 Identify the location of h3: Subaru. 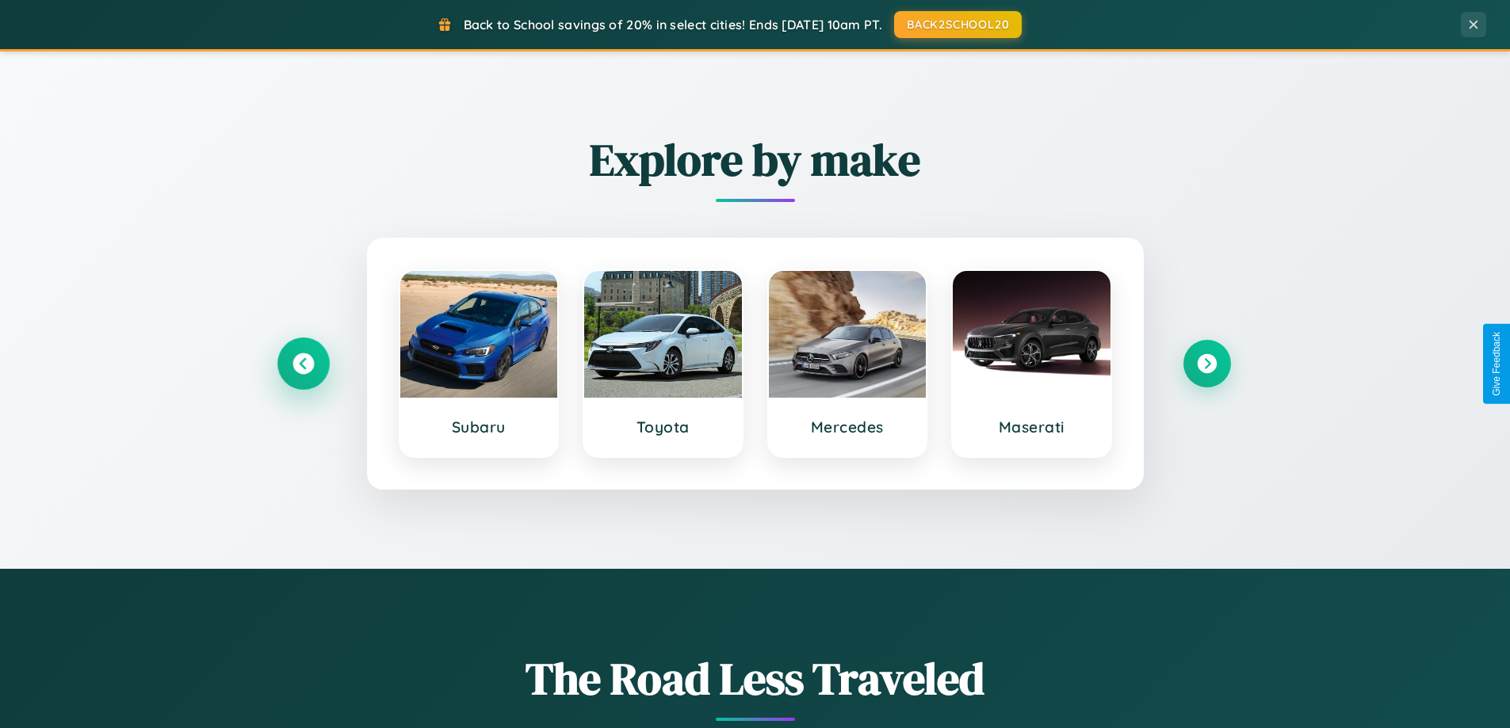
(479, 427).